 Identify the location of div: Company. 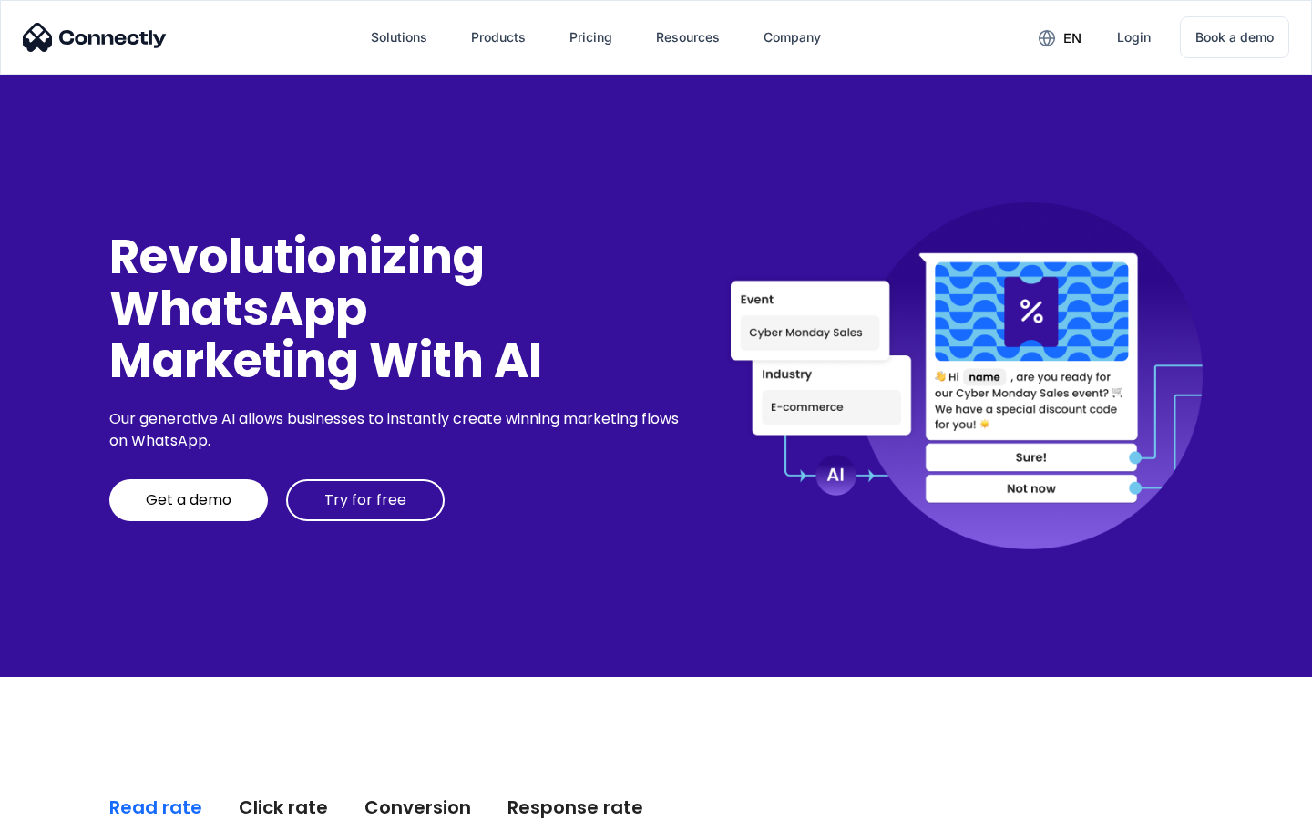
(791, 37).